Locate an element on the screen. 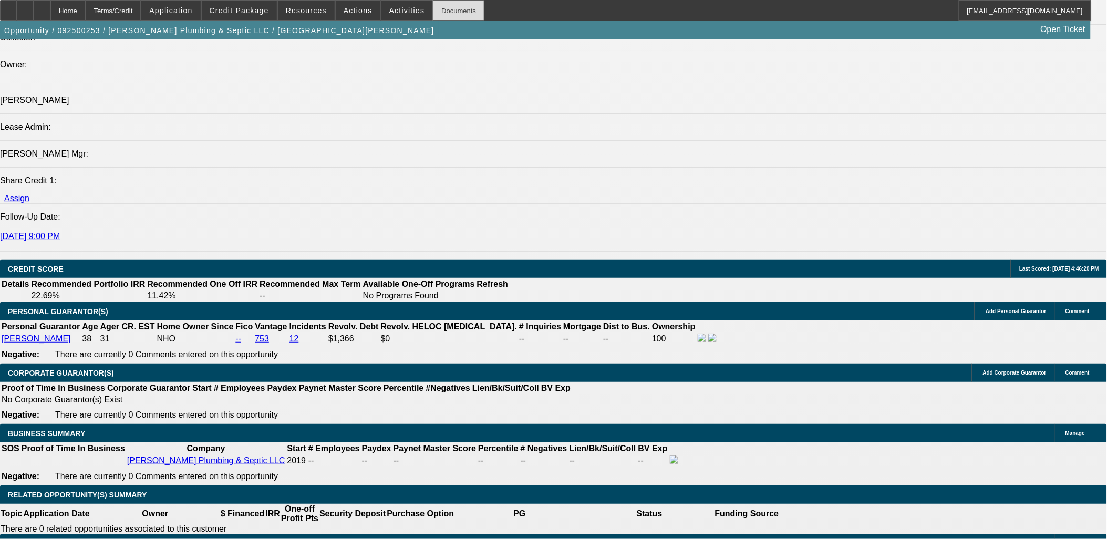 This screenshot has width=1107, height=539. th: Recommended Max Term is located at coordinates (310, 284).